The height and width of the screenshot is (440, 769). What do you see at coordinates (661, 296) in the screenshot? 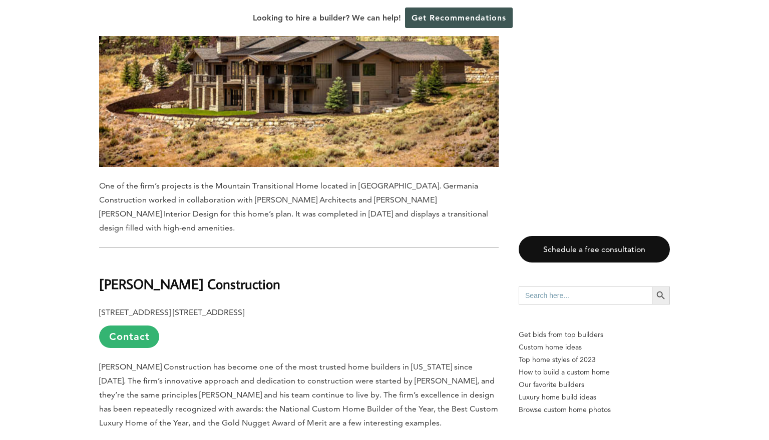
I see `svg: Search` at bounding box center [661, 296].